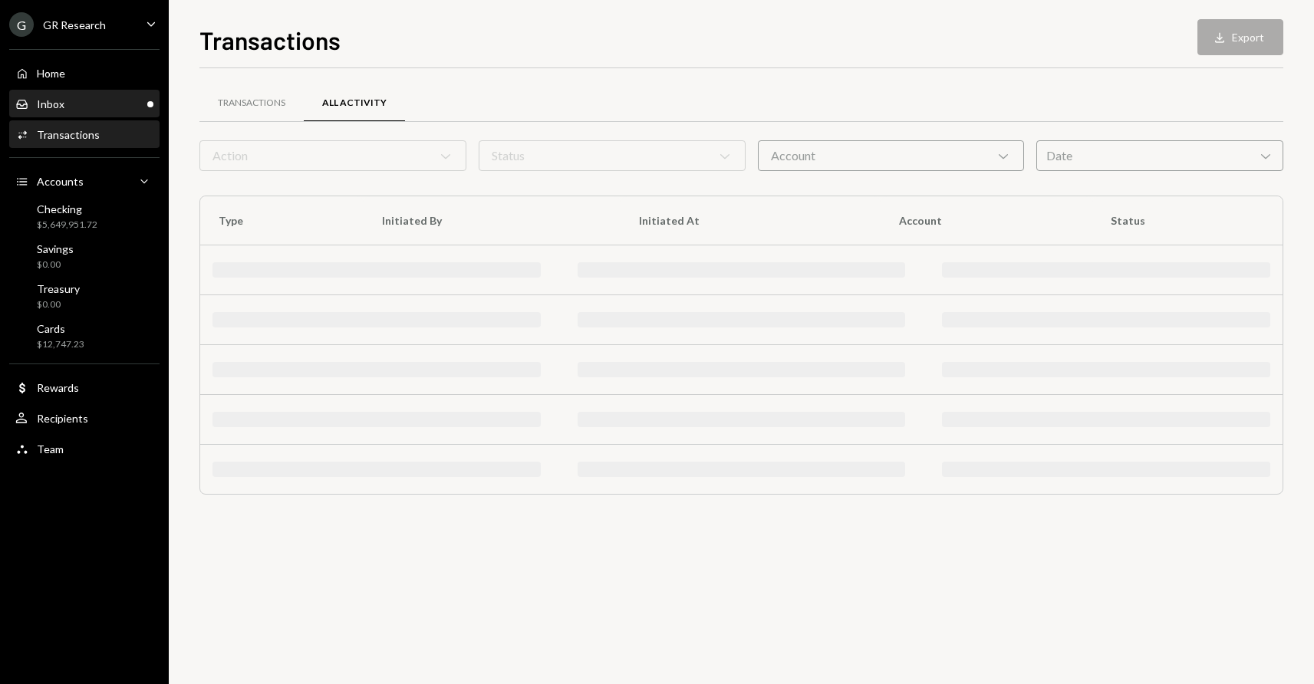 The image size is (1314, 684). Describe the element at coordinates (1187, 221) in the screenshot. I see `th: Status` at that location.